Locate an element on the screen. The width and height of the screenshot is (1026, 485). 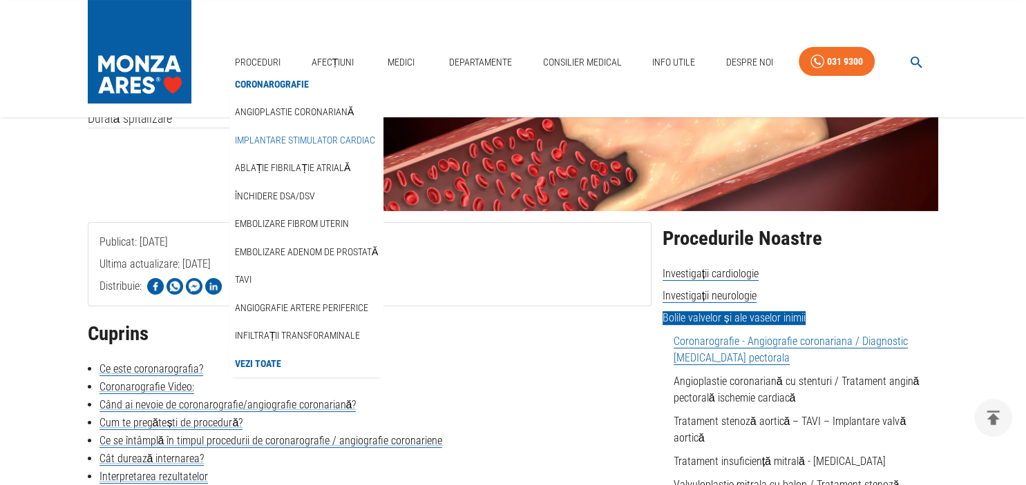
div: Embolizare fibrom uterin is located at coordinates (306, 224).